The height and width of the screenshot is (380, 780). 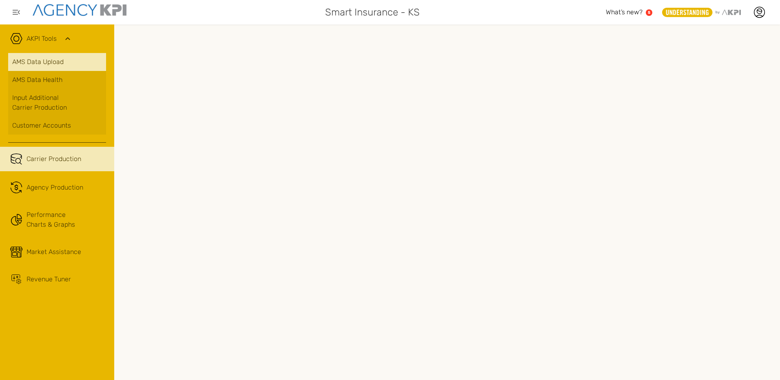 What do you see at coordinates (54, 252) in the screenshot?
I see `span: Market Assistance` at bounding box center [54, 252].